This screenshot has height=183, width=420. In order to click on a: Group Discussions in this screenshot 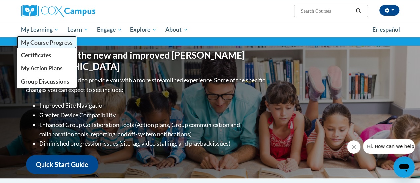, I will do `click(47, 81)`.